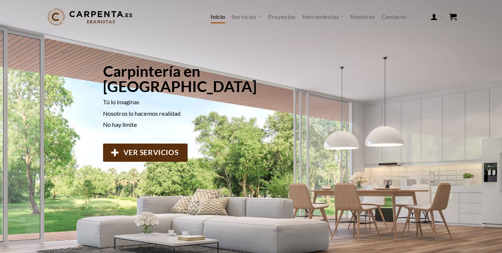 The height and width of the screenshot is (253, 502). What do you see at coordinates (394, 17) in the screenshot?
I see `a: Contacto` at bounding box center [394, 17].